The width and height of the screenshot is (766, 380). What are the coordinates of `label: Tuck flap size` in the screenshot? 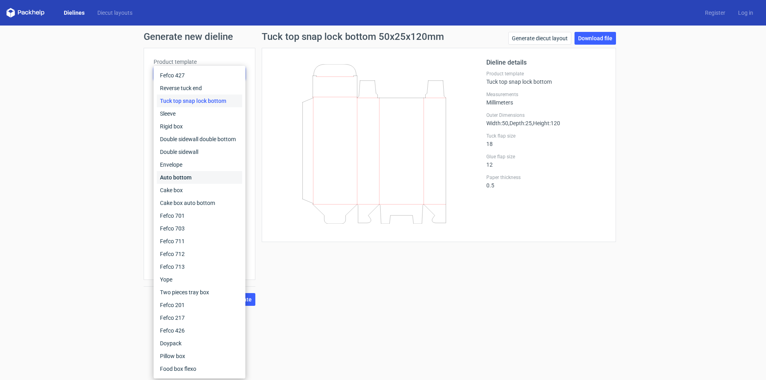 It's located at (546, 136).